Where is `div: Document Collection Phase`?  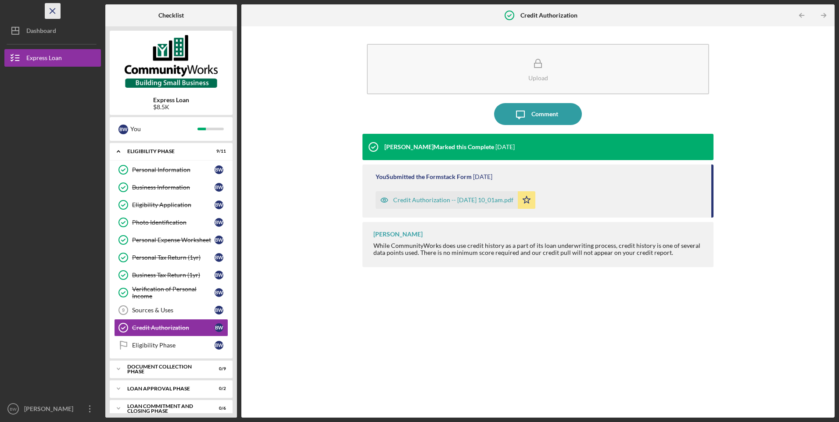 div: Document Collection Phase is located at coordinates (165, 369).